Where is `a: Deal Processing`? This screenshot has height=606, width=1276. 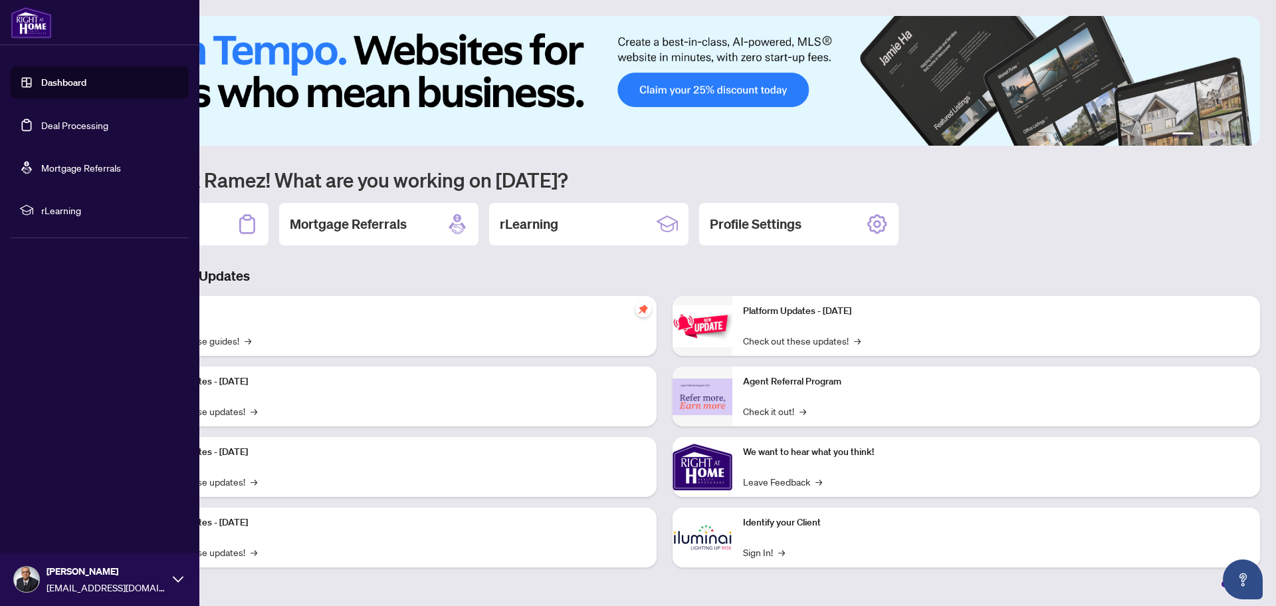
a: Deal Processing is located at coordinates (74, 125).